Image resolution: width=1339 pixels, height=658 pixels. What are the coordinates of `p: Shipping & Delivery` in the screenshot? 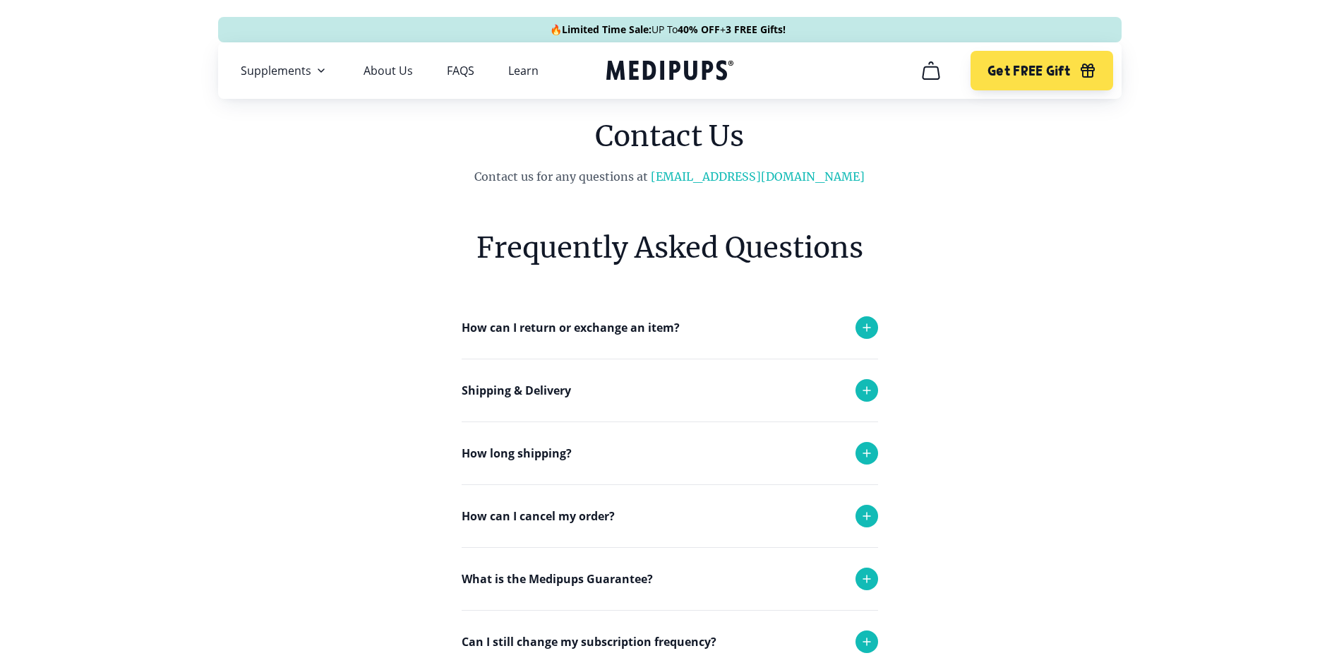 It's located at (516, 390).